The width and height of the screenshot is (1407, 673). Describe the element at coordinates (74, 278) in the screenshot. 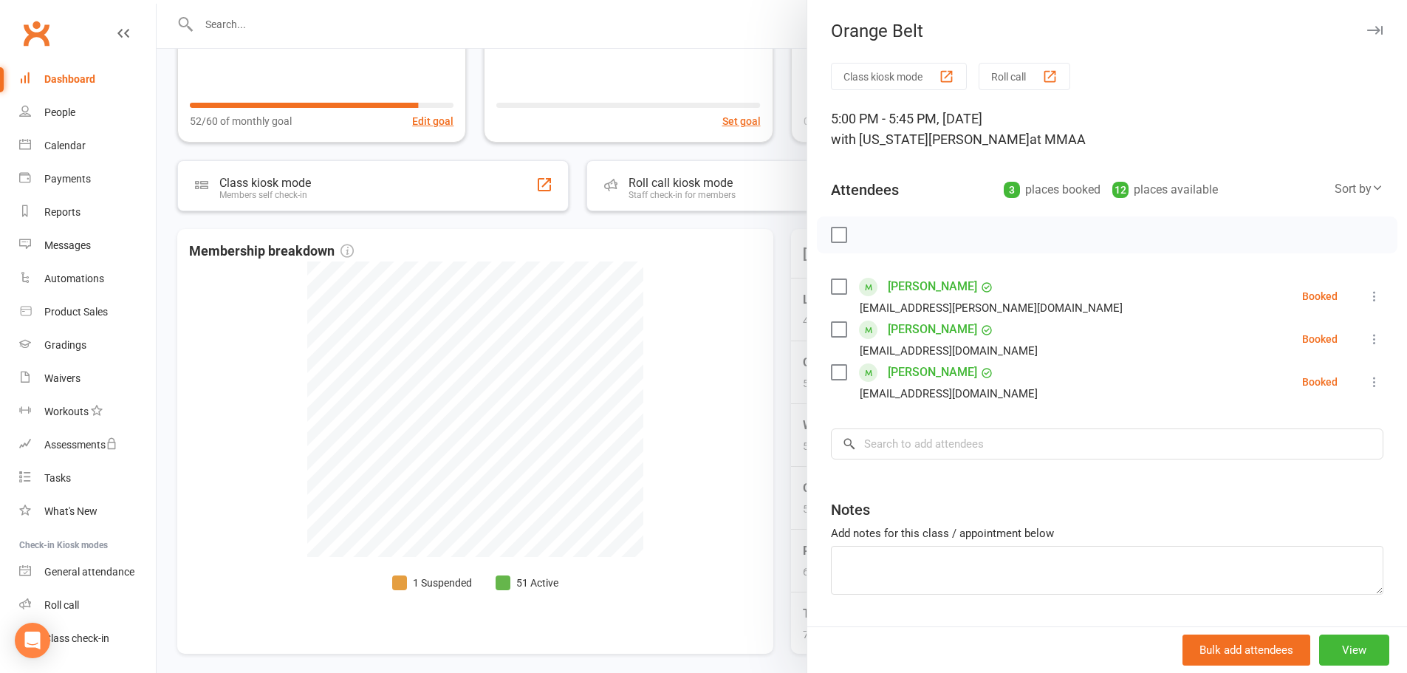

I see `div: Automations` at that location.